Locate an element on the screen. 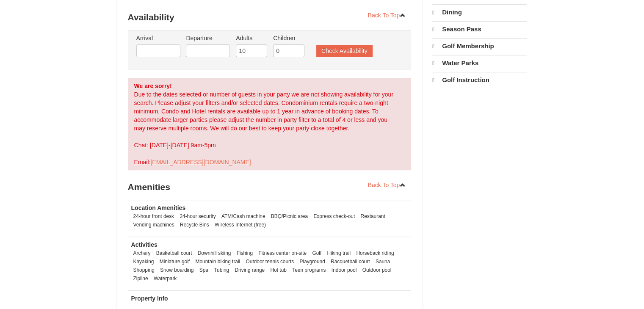  li: Mountain biking trail is located at coordinates (218, 262).